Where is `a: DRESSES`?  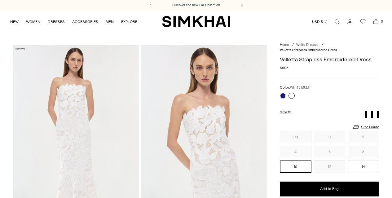 a: DRESSES is located at coordinates (56, 22).